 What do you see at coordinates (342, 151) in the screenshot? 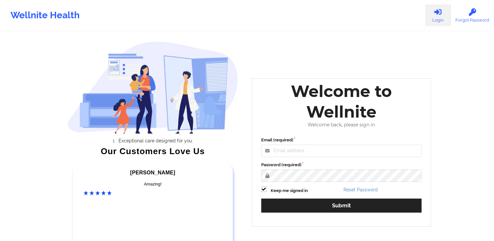
I see `input: Email address` at bounding box center [342, 151].